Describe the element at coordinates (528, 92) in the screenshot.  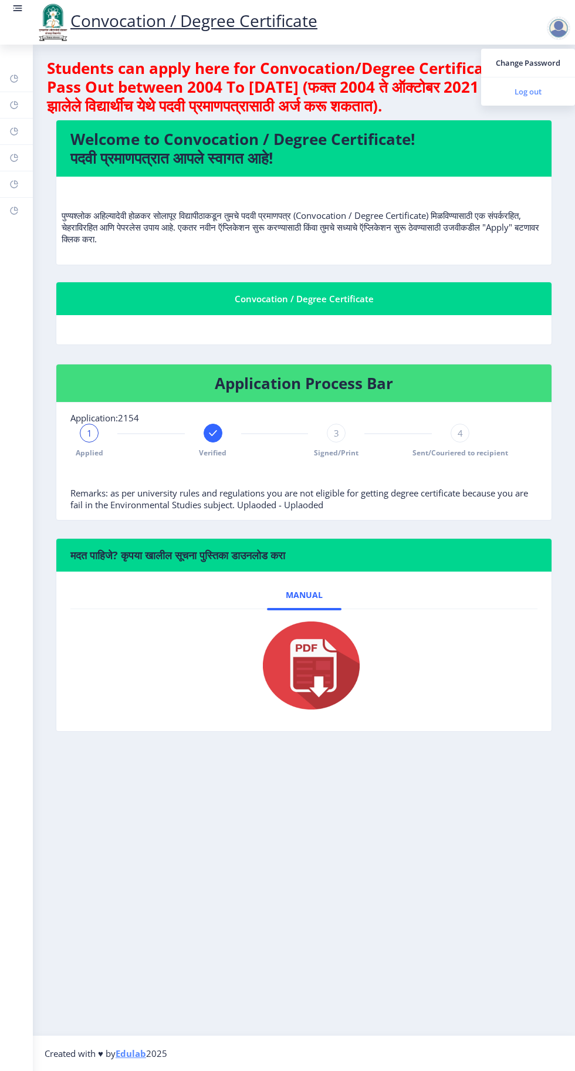
I see `span: Log out` at that location.